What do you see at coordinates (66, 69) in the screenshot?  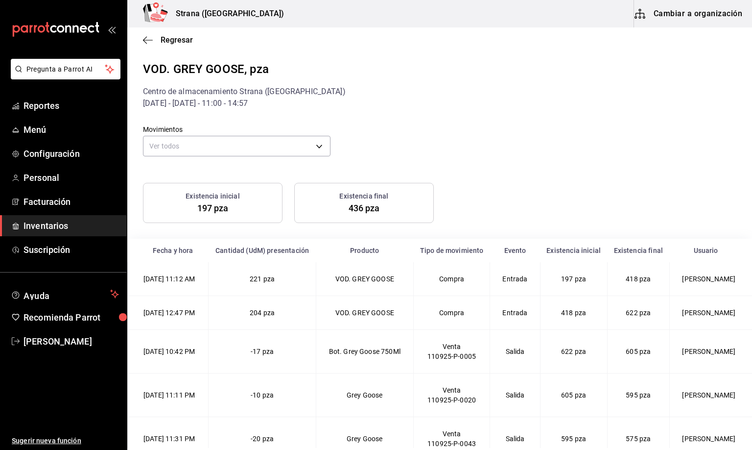 I see `button: Pregunta a Parrot AI` at bounding box center [66, 69].